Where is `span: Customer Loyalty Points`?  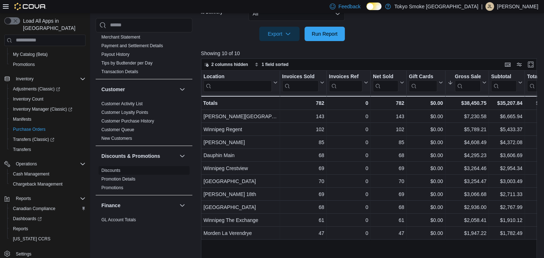
span: Customer Loyalty Points is located at coordinates (125, 112).